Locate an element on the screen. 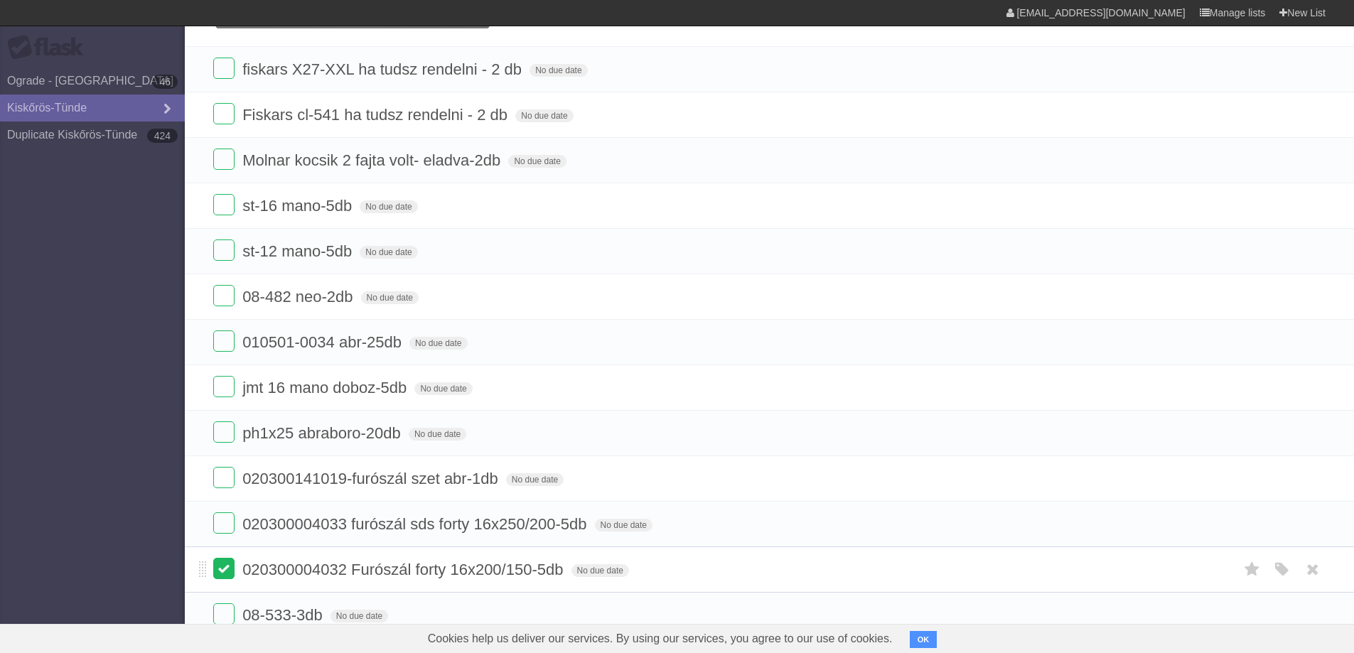 Image resolution: width=1354 pixels, height=653 pixels. span: fiskars X27-XXL ha tudsz rendelni - 2 db is located at coordinates (384, 69).